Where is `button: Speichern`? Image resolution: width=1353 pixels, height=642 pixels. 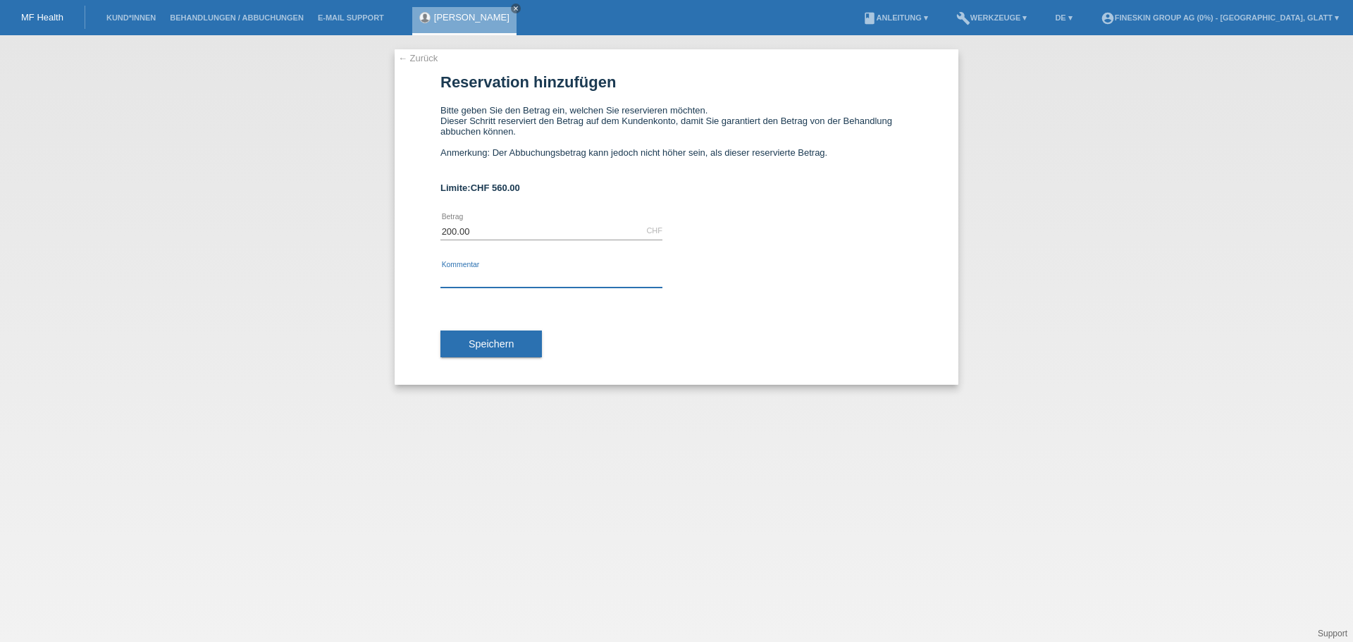 button: Speichern is located at coordinates (491, 344).